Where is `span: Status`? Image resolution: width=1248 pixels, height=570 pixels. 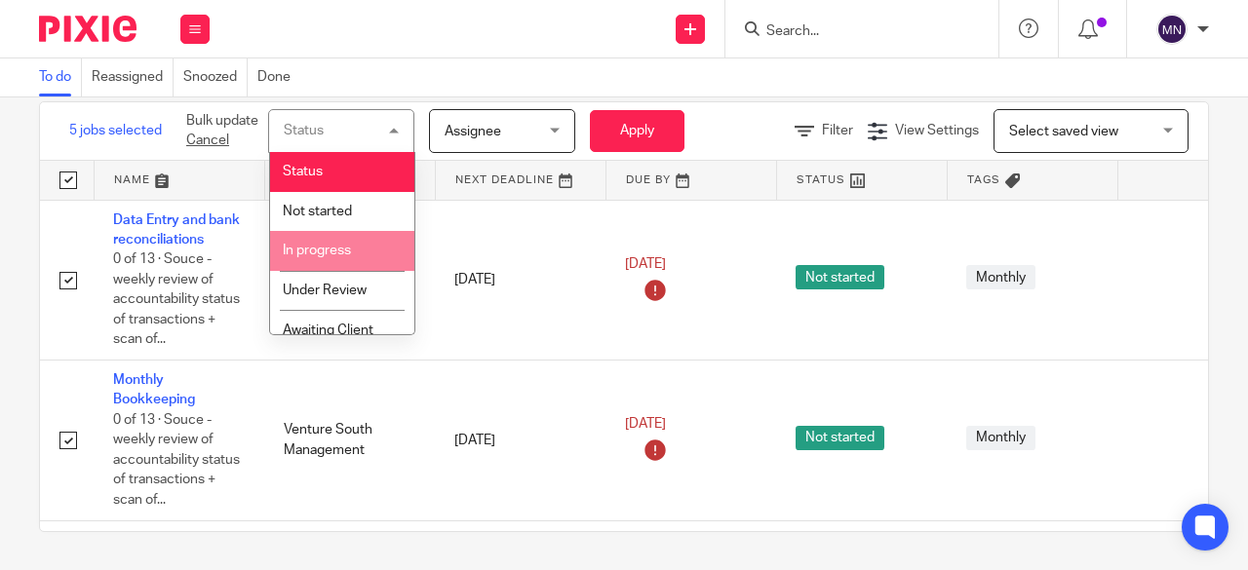 span: Status is located at coordinates (302, 172).